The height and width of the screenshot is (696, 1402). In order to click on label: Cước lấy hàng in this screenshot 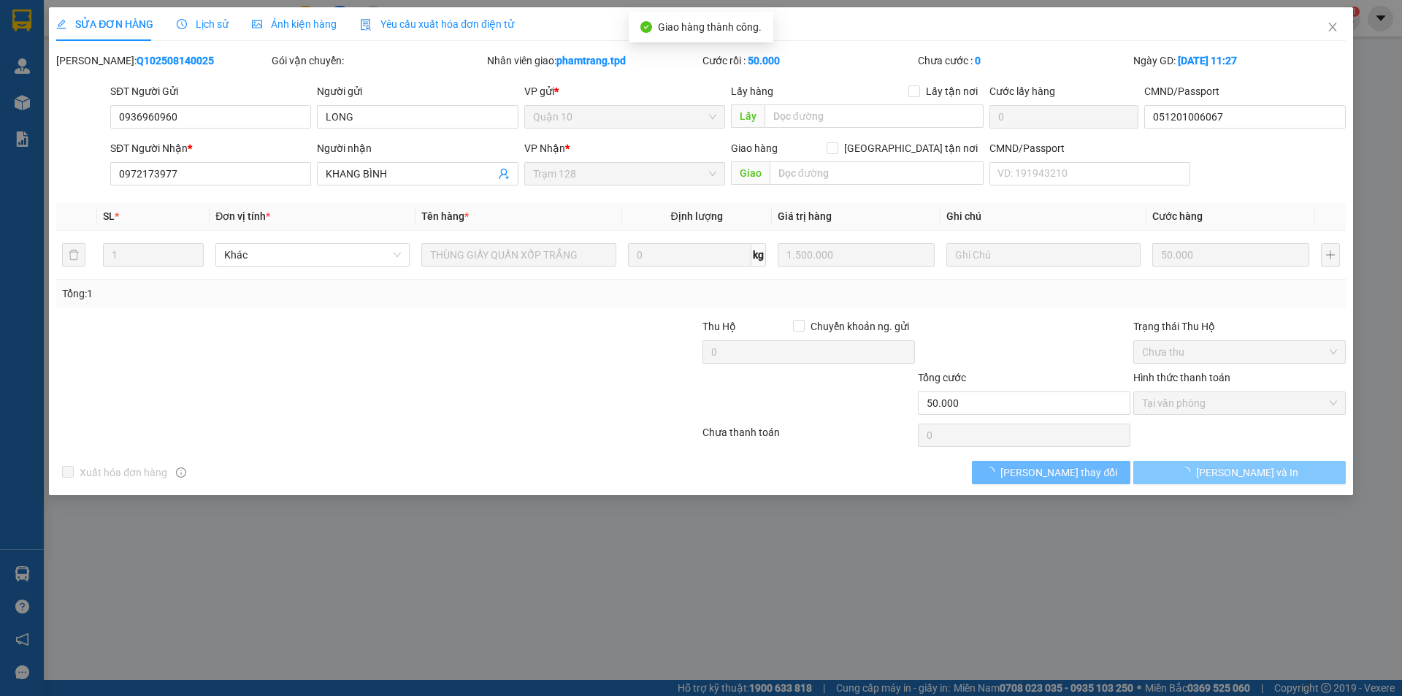, I will do `click(1023, 91)`.